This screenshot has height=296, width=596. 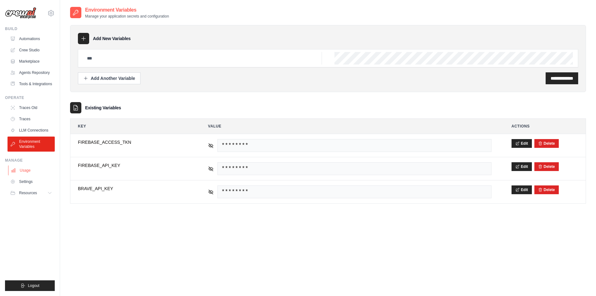 I want to click on th: Key, so click(x=133, y=126).